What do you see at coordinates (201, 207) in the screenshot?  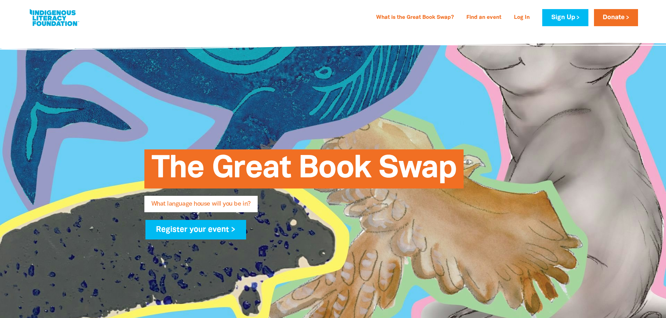 I see `span: What language house will you be in?` at bounding box center [201, 207].